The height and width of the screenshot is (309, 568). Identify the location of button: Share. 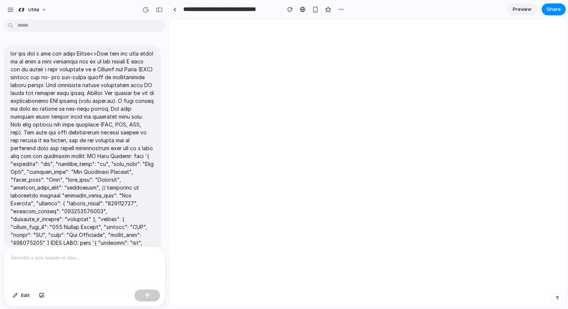
(554, 9).